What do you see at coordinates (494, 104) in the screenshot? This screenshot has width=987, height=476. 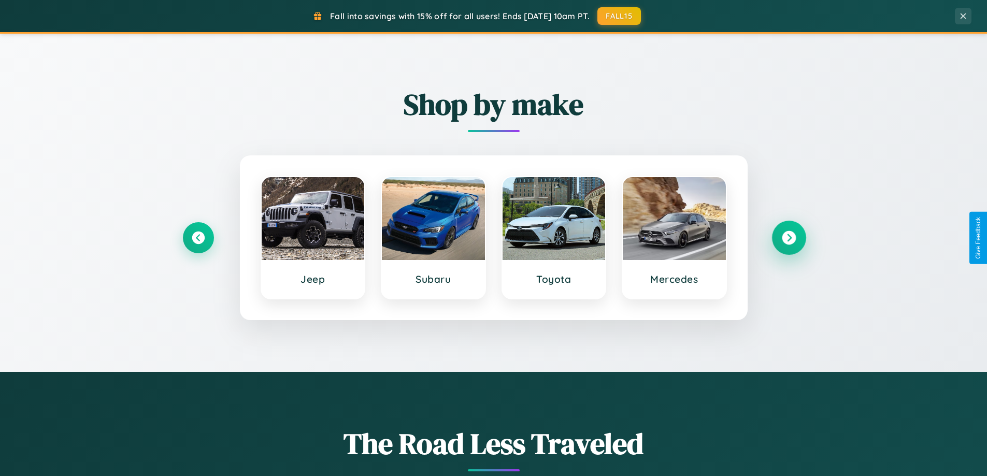 I see `h2: Shop by make` at bounding box center [494, 104].